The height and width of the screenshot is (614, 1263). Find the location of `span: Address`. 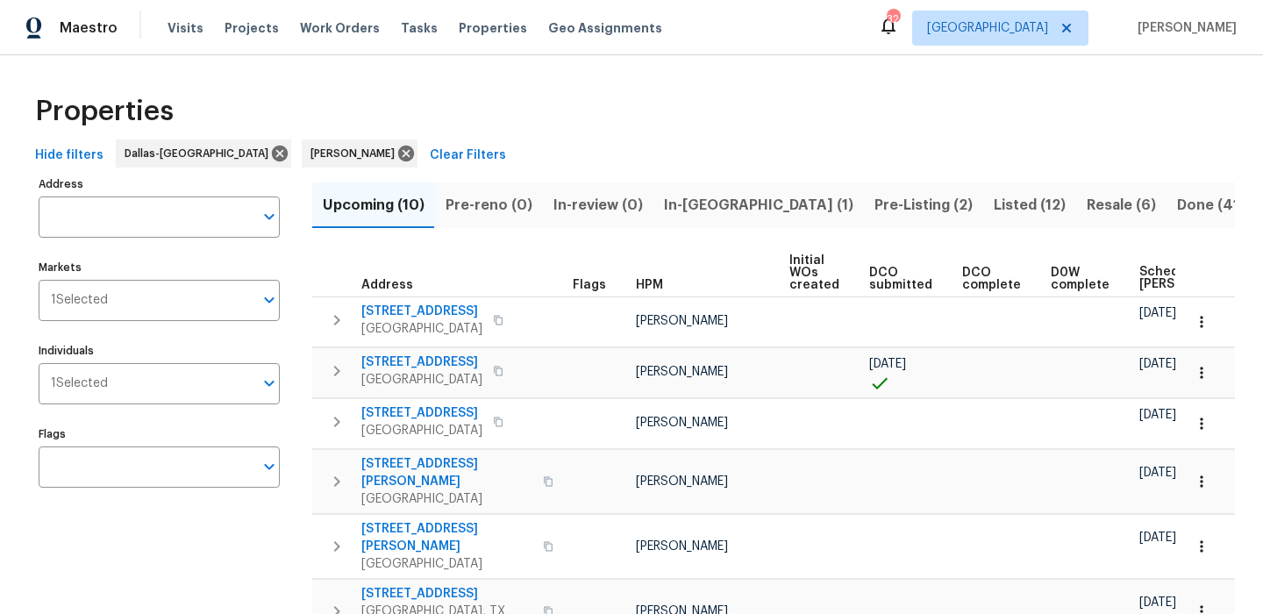

span: Address is located at coordinates (387, 285).